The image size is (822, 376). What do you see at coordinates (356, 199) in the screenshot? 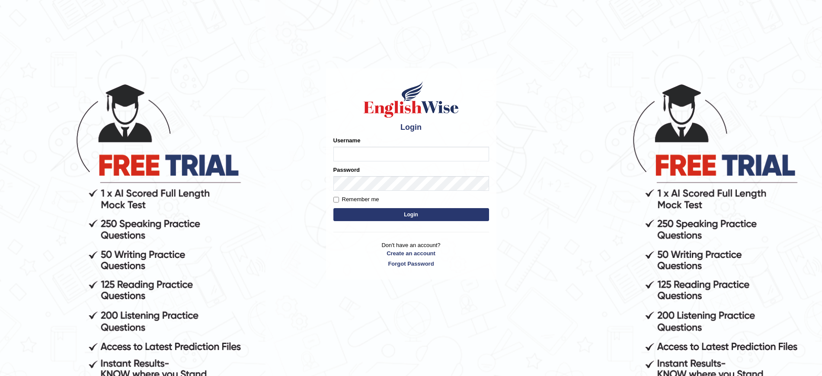
I see `label: Remember me` at bounding box center [356, 199].